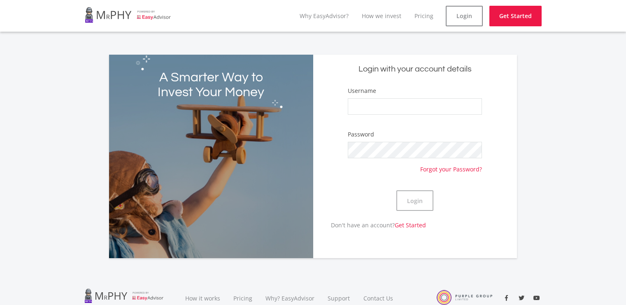 This screenshot has width=626, height=305. What do you see at coordinates (361, 135) in the screenshot?
I see `label: Password` at bounding box center [361, 135].